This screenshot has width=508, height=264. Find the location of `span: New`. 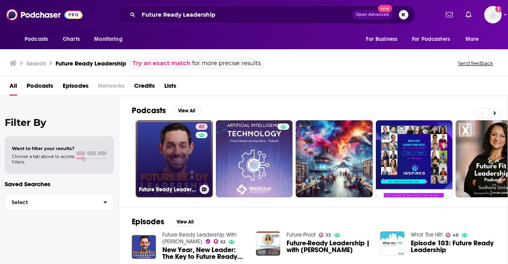

span: New is located at coordinates (385, 8).